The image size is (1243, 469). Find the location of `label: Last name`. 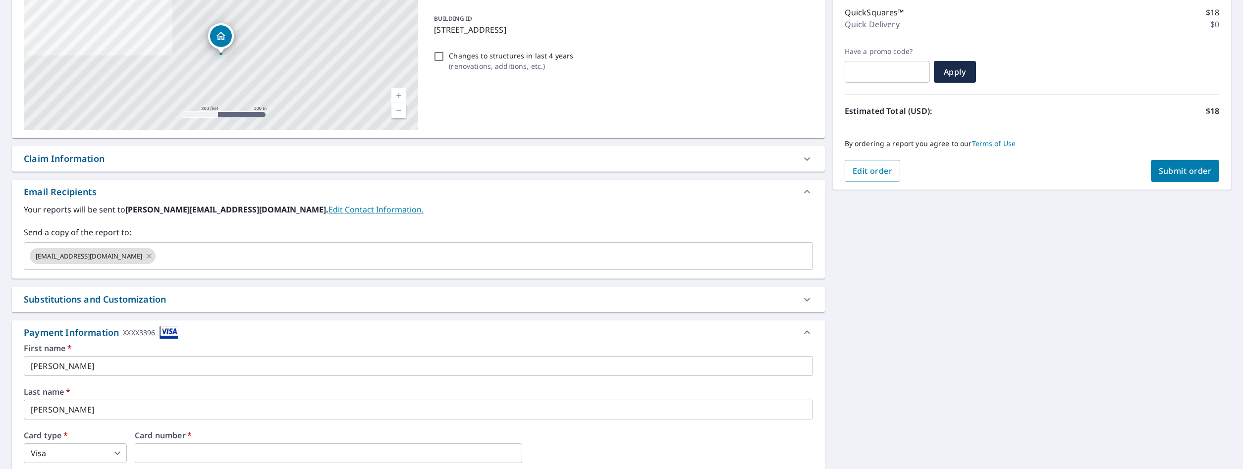

label: Last name is located at coordinates (418, 392).